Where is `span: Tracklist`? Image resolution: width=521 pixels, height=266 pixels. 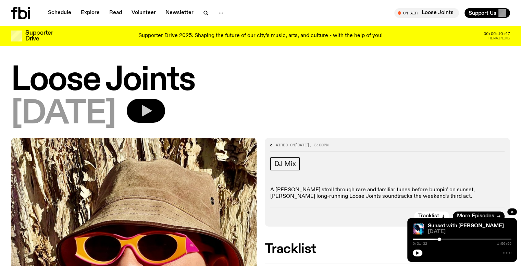
span: Tracklist is located at coordinates (428, 216).